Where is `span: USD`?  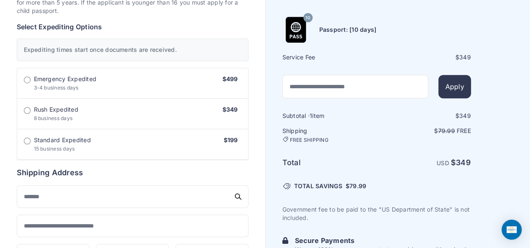
span: USD is located at coordinates (442, 163).